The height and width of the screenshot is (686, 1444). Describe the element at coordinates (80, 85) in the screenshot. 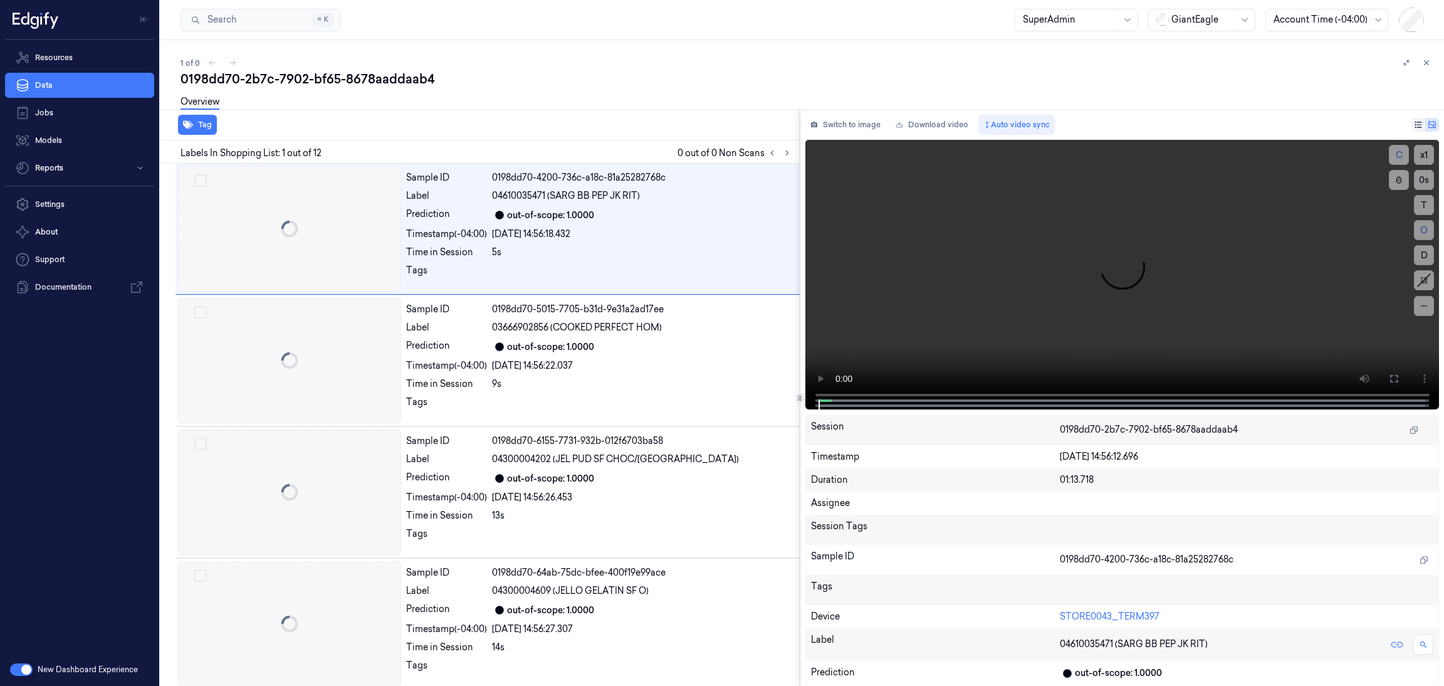

I see `a: Data` at that location.